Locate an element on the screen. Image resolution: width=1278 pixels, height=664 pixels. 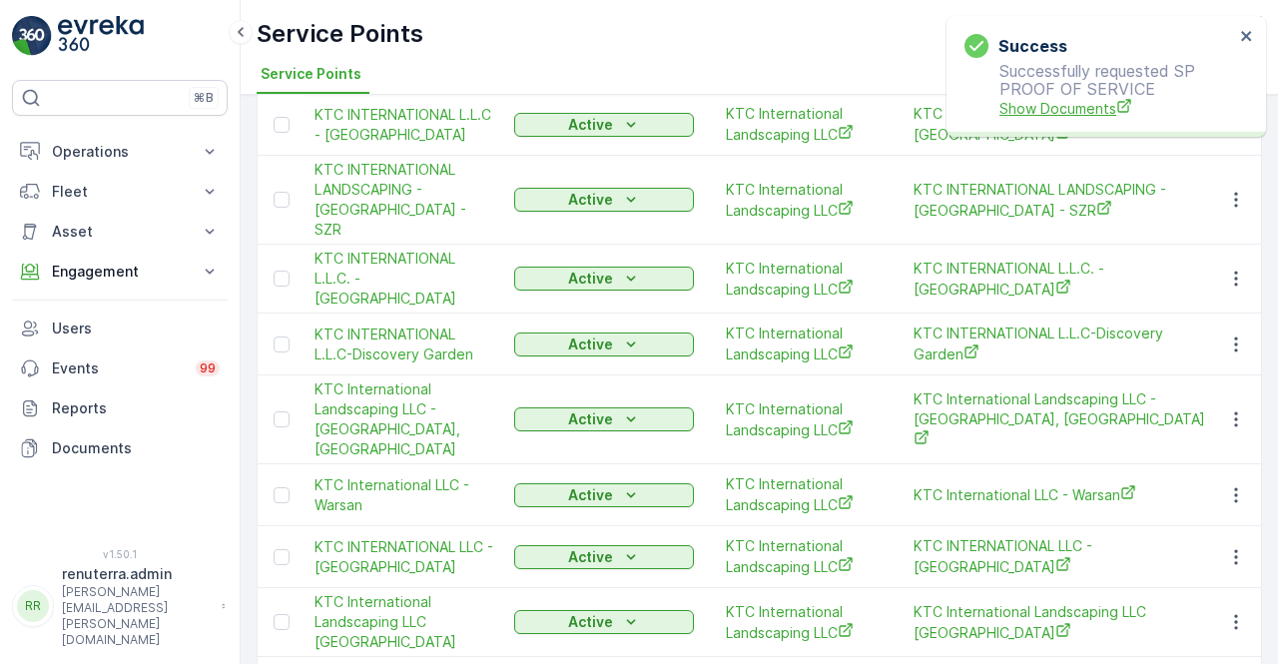
a: Events99 is located at coordinates (120, 368).